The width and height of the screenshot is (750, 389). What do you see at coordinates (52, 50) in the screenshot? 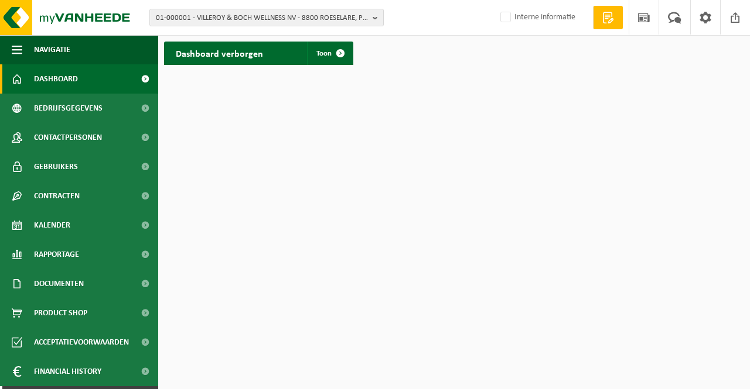
I see `span: Navigatie` at bounding box center [52, 50].